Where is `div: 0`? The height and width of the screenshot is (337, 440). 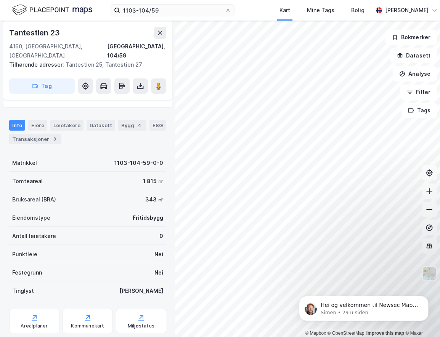 div: 0 is located at coordinates (161, 236).